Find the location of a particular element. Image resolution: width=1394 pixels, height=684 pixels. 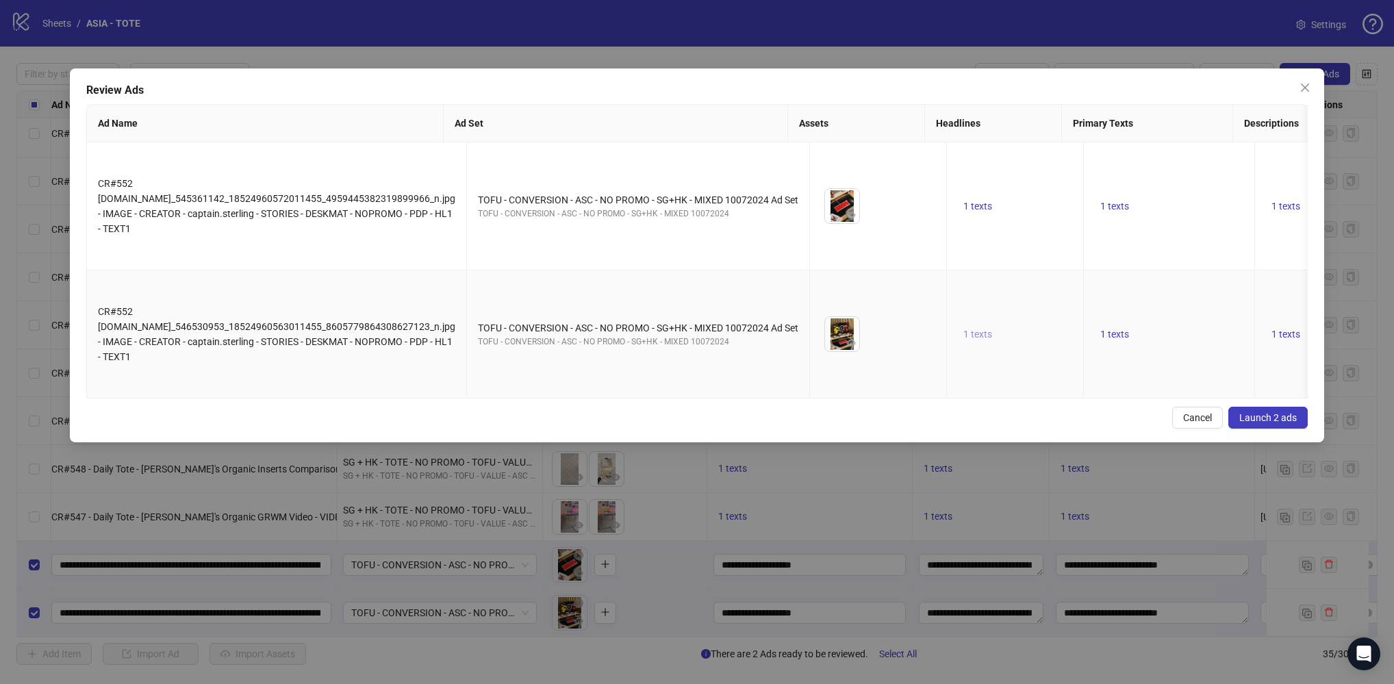

button: Launch 2 ads is located at coordinates (1268, 418).